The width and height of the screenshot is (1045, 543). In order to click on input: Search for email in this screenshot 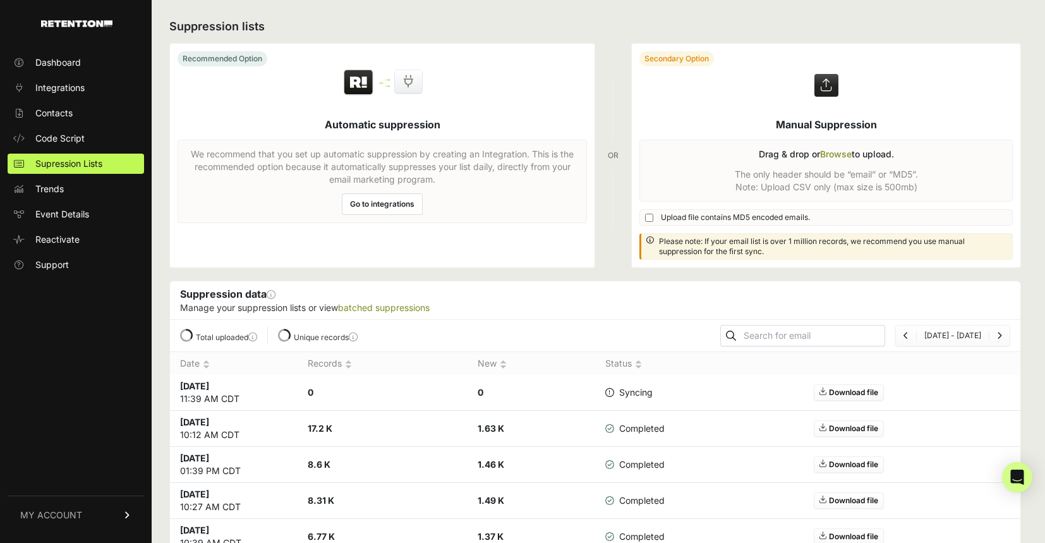, I will do `click(812, 335)`.